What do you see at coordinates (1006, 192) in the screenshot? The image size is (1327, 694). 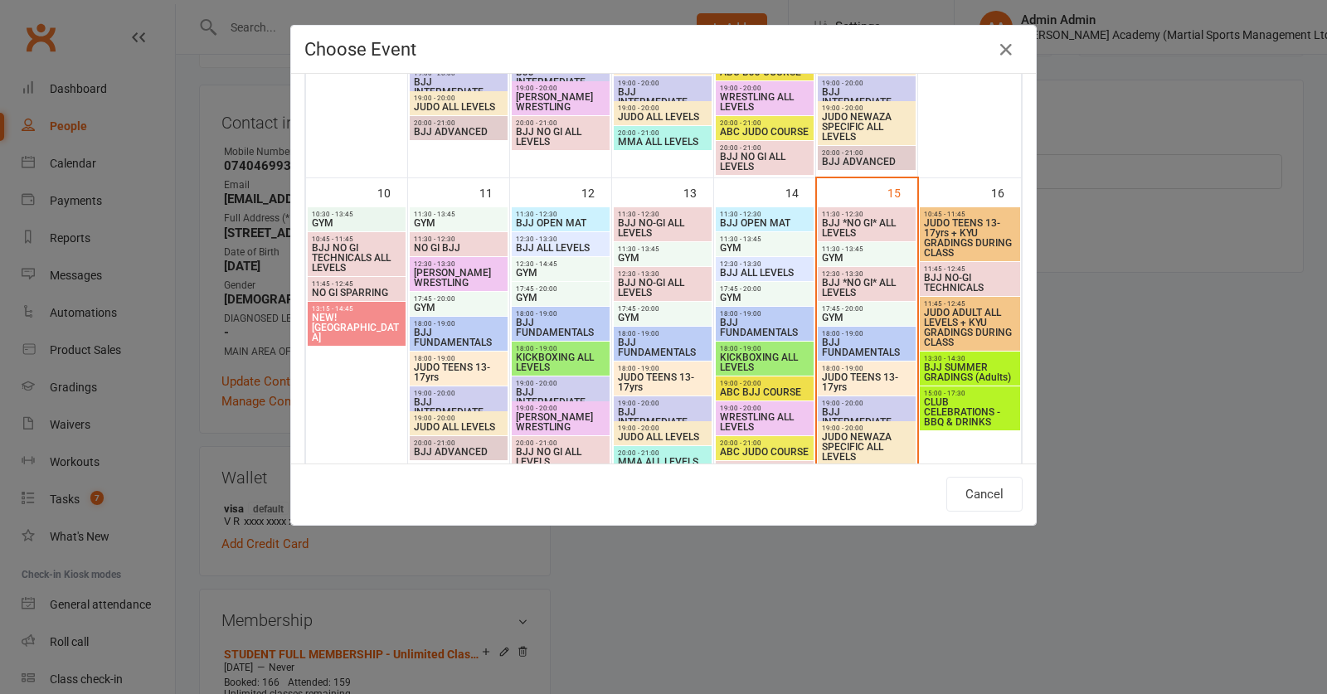 I see `div: 16` at bounding box center [1006, 192].